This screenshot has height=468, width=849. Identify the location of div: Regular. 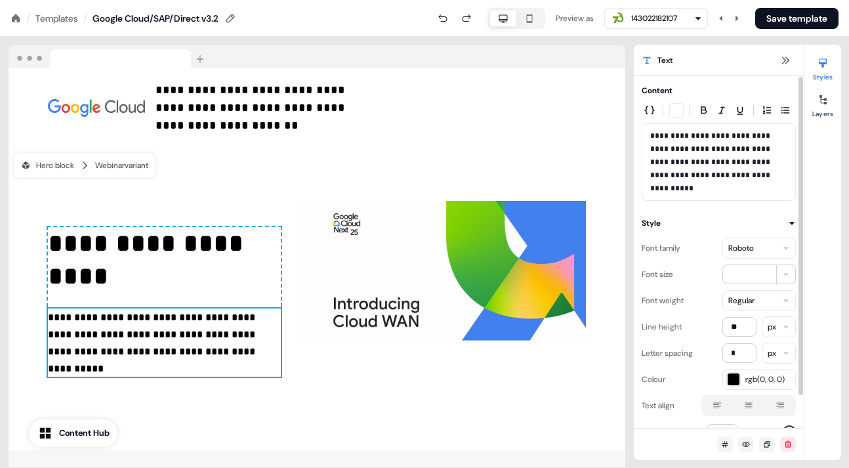
(742, 301).